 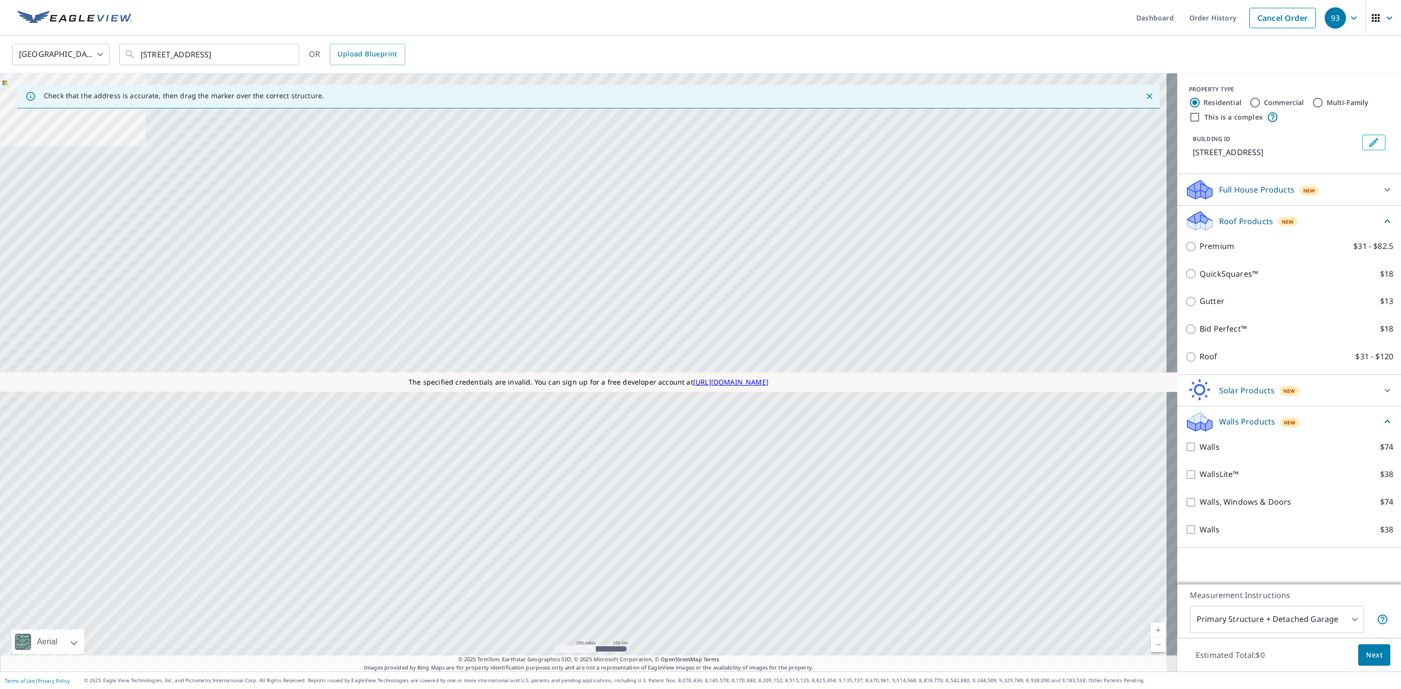 I want to click on p: Walls, Windows & Doors, so click(x=1245, y=502).